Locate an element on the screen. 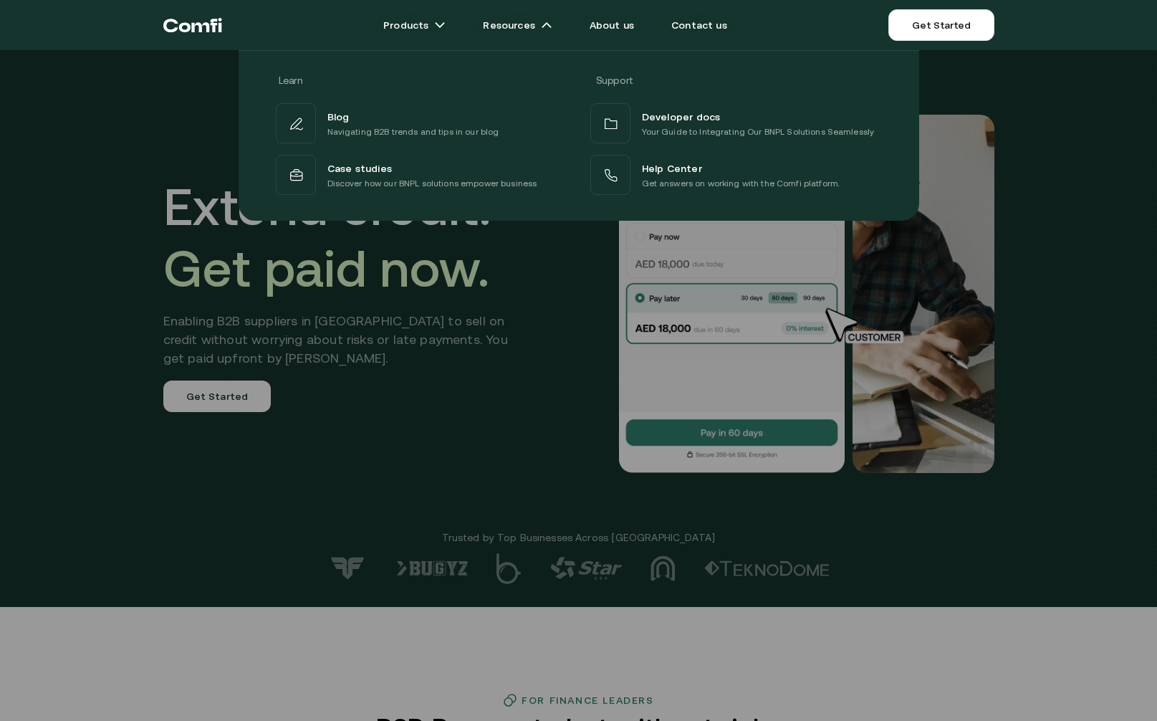 The image size is (1157, 721). p: Navigating B2B trends and tips in our blog is located at coordinates (414, 132).